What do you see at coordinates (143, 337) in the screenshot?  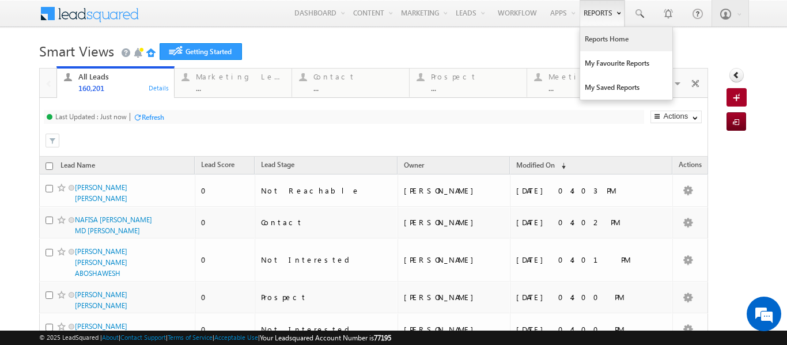 I see `a: Contact Support` at bounding box center [143, 337].